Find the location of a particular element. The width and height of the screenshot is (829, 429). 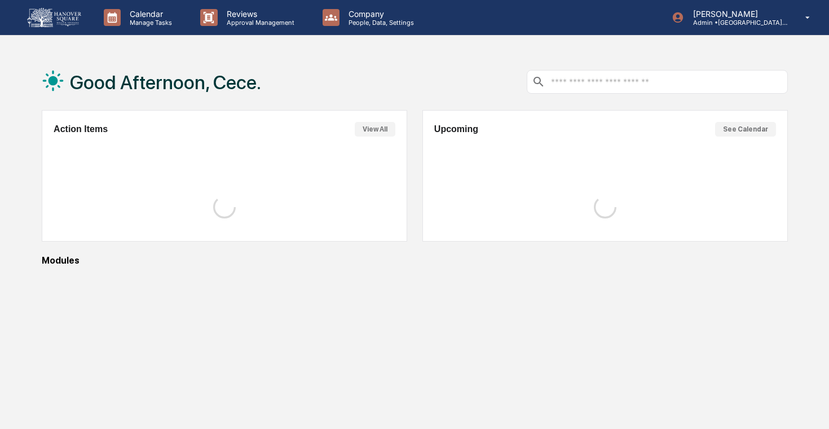

div: Modules is located at coordinates (414, 260).